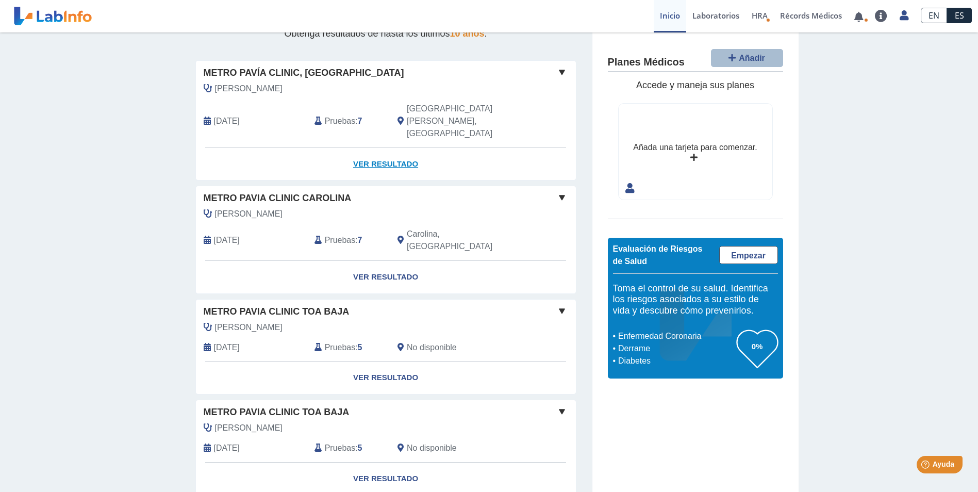 This screenshot has width=978, height=492. Describe the element at coordinates (933, 15) in the screenshot. I see `a: EN` at that location.